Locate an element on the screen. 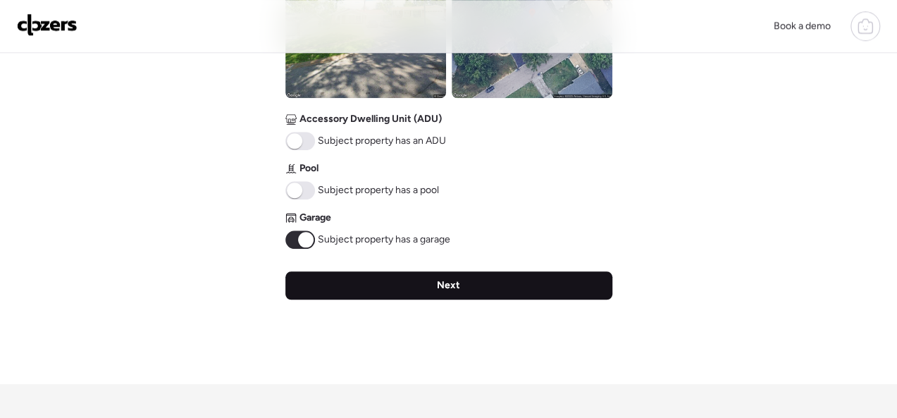 The width and height of the screenshot is (897, 418). span: Subject property has an ADU is located at coordinates (382, 141).